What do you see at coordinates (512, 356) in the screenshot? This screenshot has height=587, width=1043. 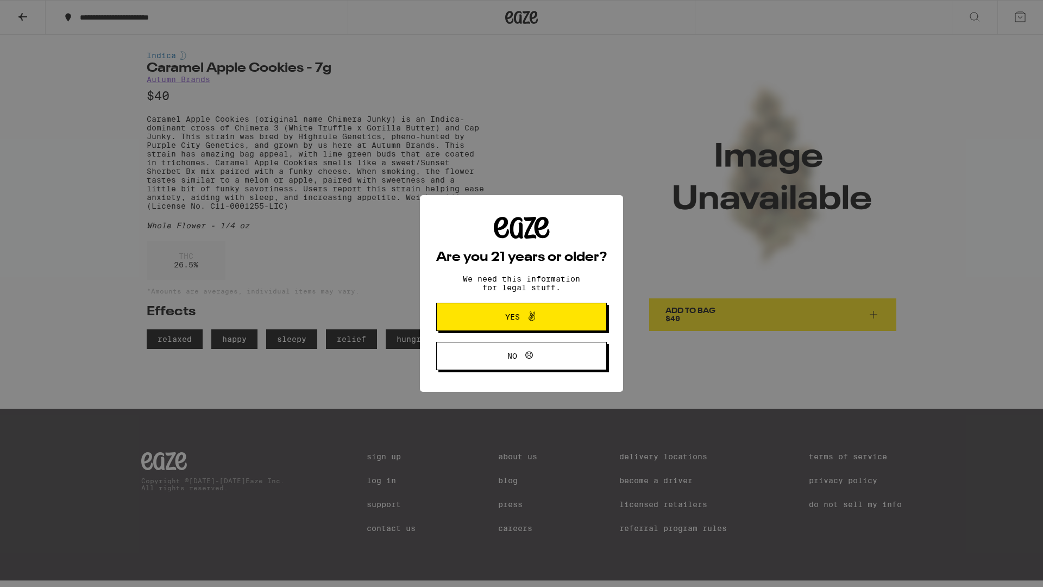 I see `span: No` at bounding box center [512, 356].